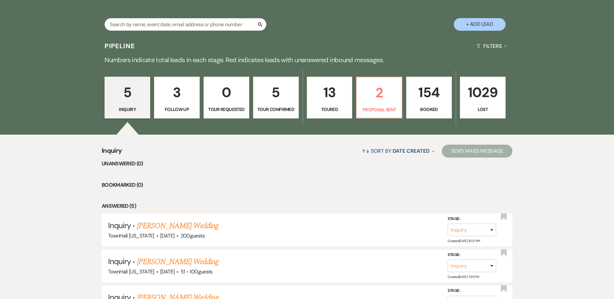 This screenshot has height=299, width=614. What do you see at coordinates (197, 272) in the screenshot?
I see `span: 51 - 100 guests` at bounding box center [197, 272].